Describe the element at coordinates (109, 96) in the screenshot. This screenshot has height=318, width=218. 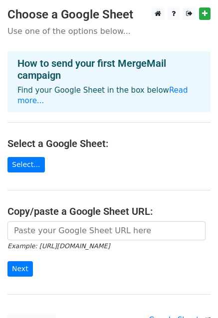
I see `p: Find your Google Sheet in the box below` at that location.